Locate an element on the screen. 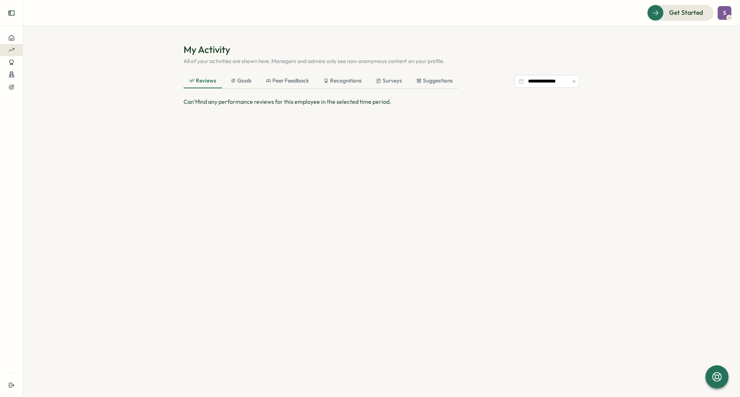 Image resolution: width=740 pixels, height=397 pixels. p: All of your activities are shown here. Managers and admins only see non-anonymous content on your... is located at coordinates (381, 61).